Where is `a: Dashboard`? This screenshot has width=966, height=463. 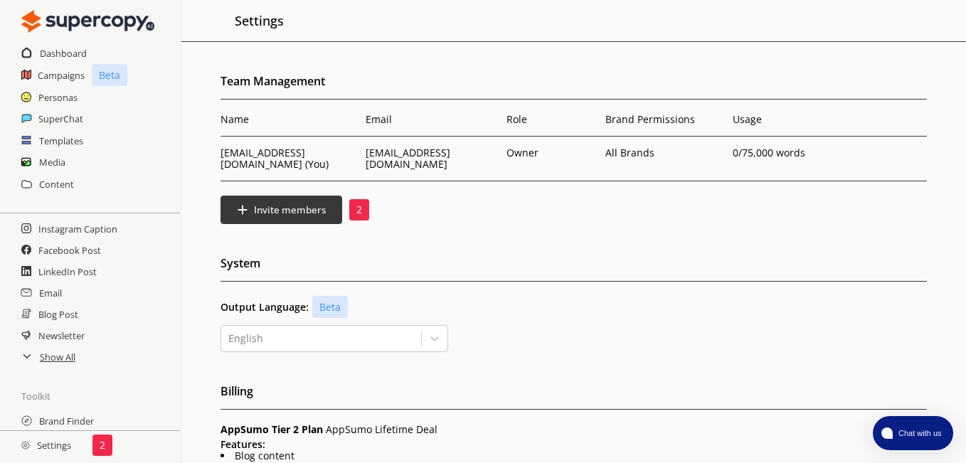
a: Dashboard is located at coordinates (63, 53).